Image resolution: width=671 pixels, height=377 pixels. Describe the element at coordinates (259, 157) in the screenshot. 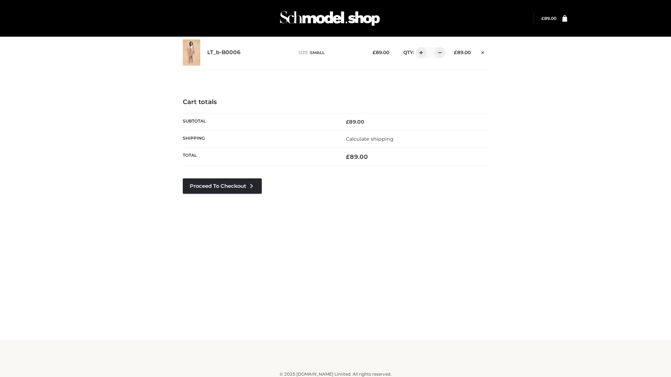

I see `th: Total` at that location.